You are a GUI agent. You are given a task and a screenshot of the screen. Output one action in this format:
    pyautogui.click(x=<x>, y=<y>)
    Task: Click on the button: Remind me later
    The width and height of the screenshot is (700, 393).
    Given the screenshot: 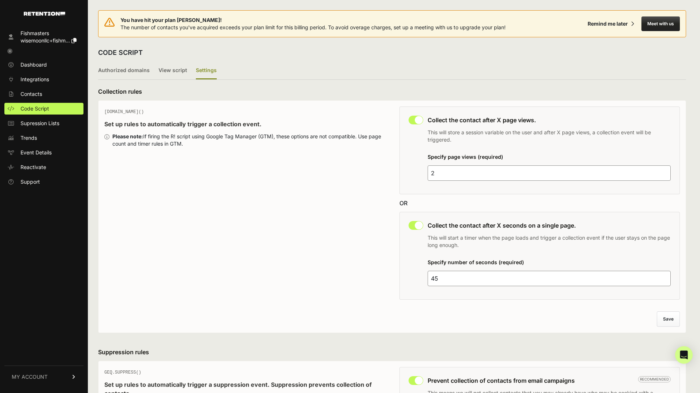 What is the action you would take?
    pyautogui.click(x=610, y=24)
    